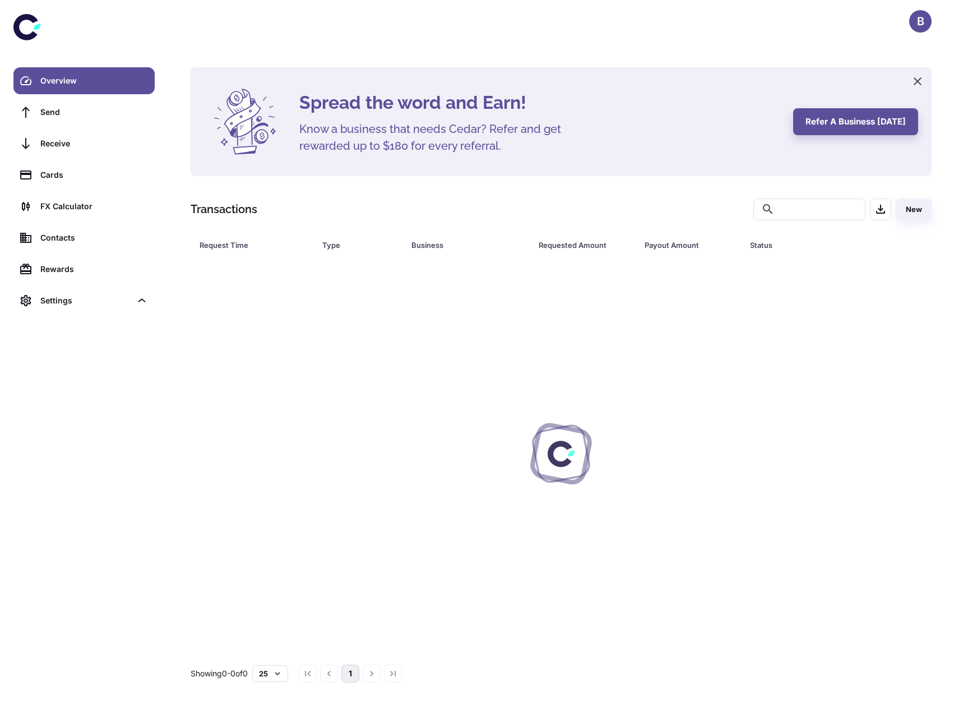 The width and height of the screenshot is (954, 705). What do you see at coordinates (224, 209) in the screenshot?
I see `h1: Transactions` at bounding box center [224, 209].